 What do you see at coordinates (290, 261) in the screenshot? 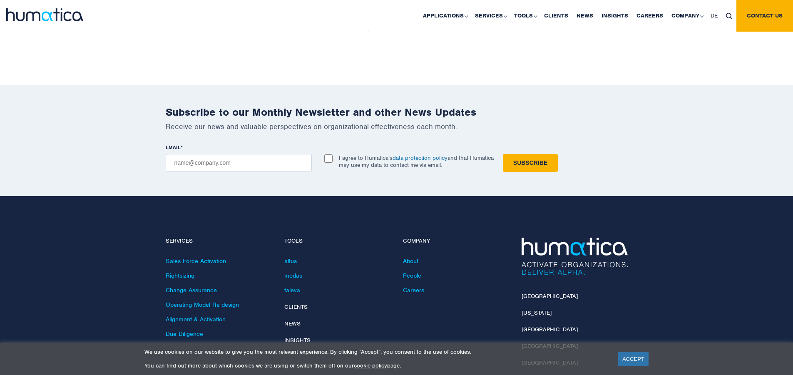
I see `a: altus` at bounding box center [290, 261].